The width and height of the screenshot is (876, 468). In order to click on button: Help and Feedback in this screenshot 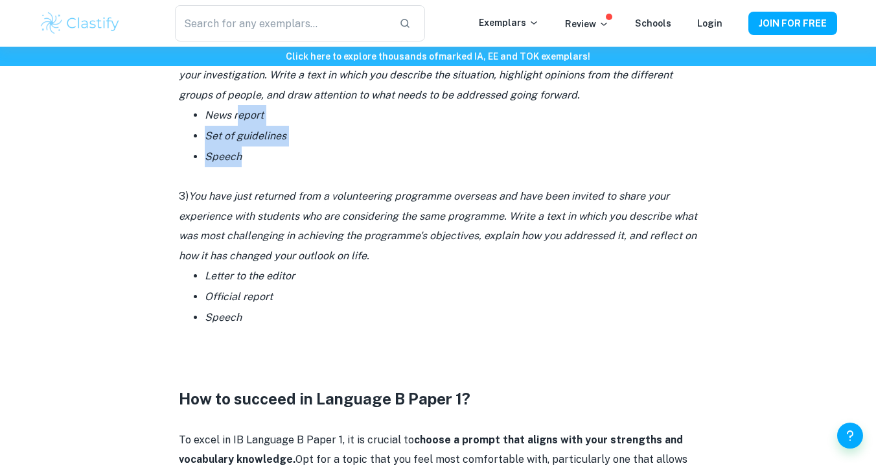, I will do `click(850, 436)`.